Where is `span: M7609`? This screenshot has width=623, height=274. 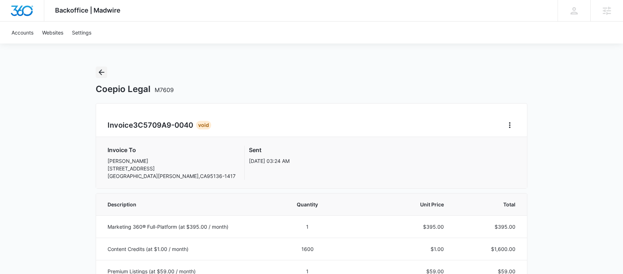
span: M7609 is located at coordinates (164, 90).